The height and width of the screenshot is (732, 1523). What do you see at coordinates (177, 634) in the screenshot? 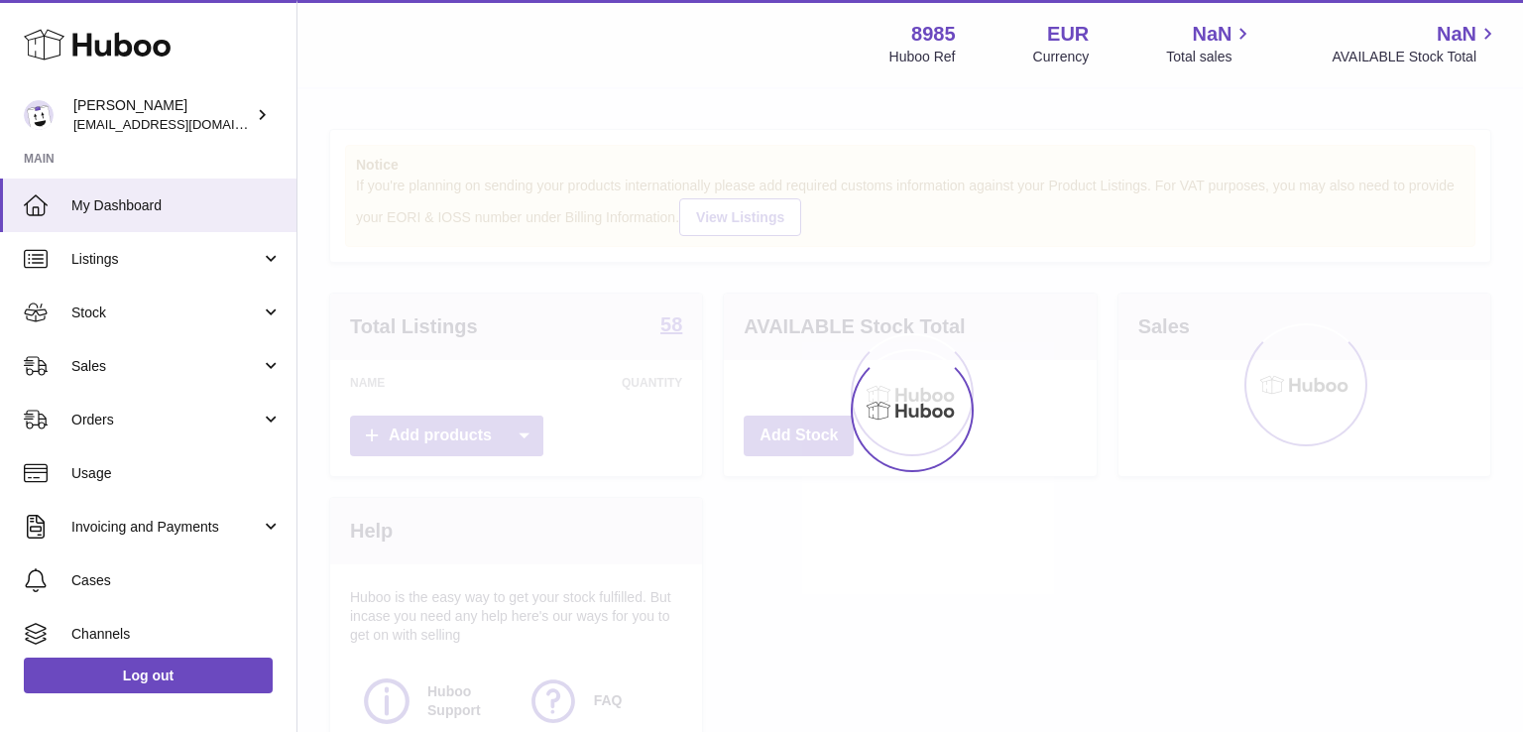
I see `span: Channels` at bounding box center [177, 634].